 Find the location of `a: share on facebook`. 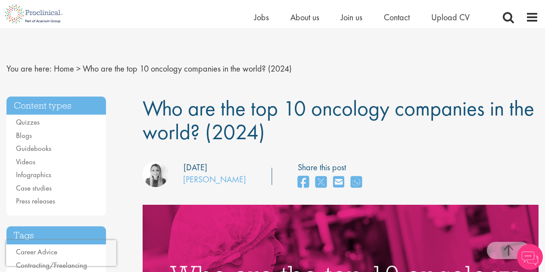

a: share on facebook is located at coordinates (303, 182).